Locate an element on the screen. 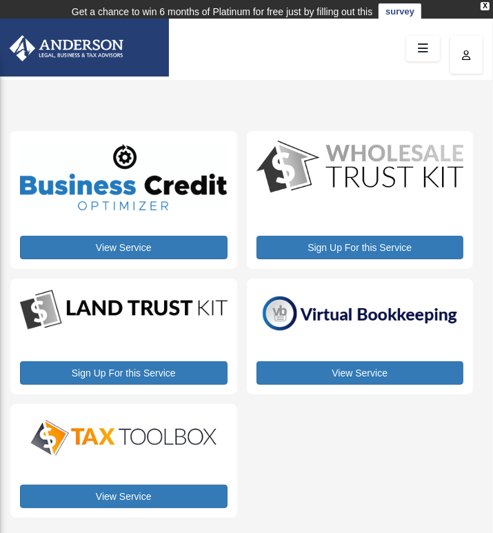  a: survey is located at coordinates (400, 12).